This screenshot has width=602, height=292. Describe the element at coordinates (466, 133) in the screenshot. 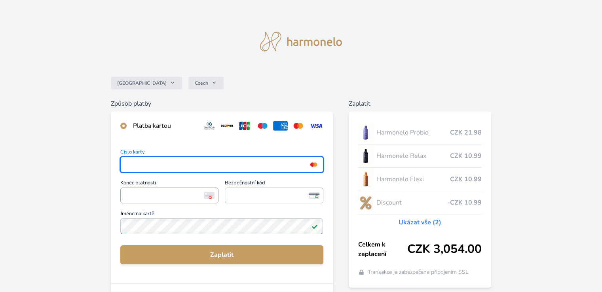

I see `span: CZK 21.98` at that location.